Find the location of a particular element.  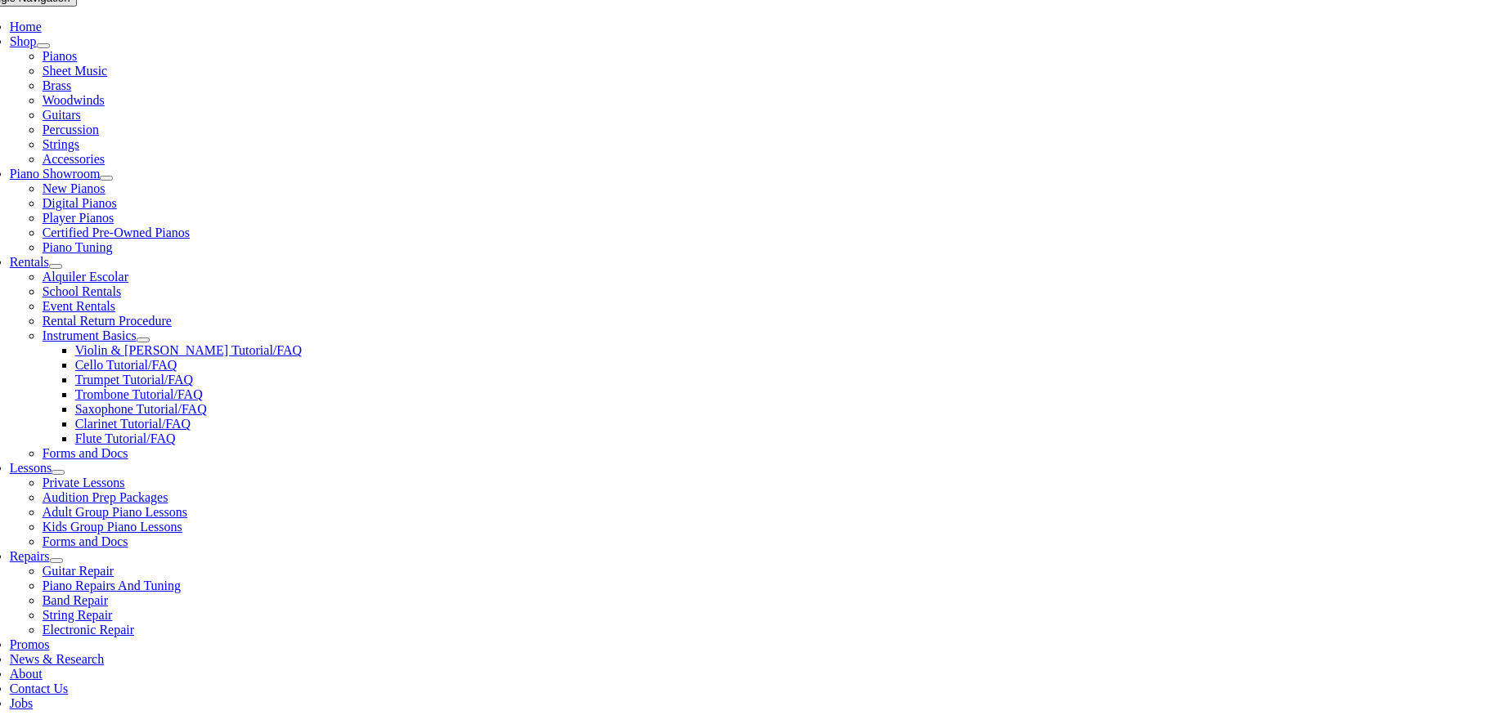

a: Promos is located at coordinates (29, 644).